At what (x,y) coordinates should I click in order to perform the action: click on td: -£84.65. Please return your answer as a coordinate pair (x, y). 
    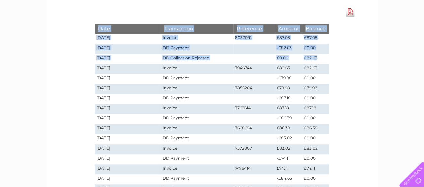
    Looking at the image, I should click on (288, 180).